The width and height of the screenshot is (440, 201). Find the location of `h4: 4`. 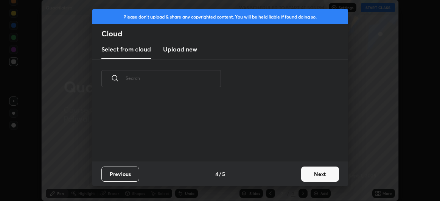

h4: 4 is located at coordinates (217, 174).